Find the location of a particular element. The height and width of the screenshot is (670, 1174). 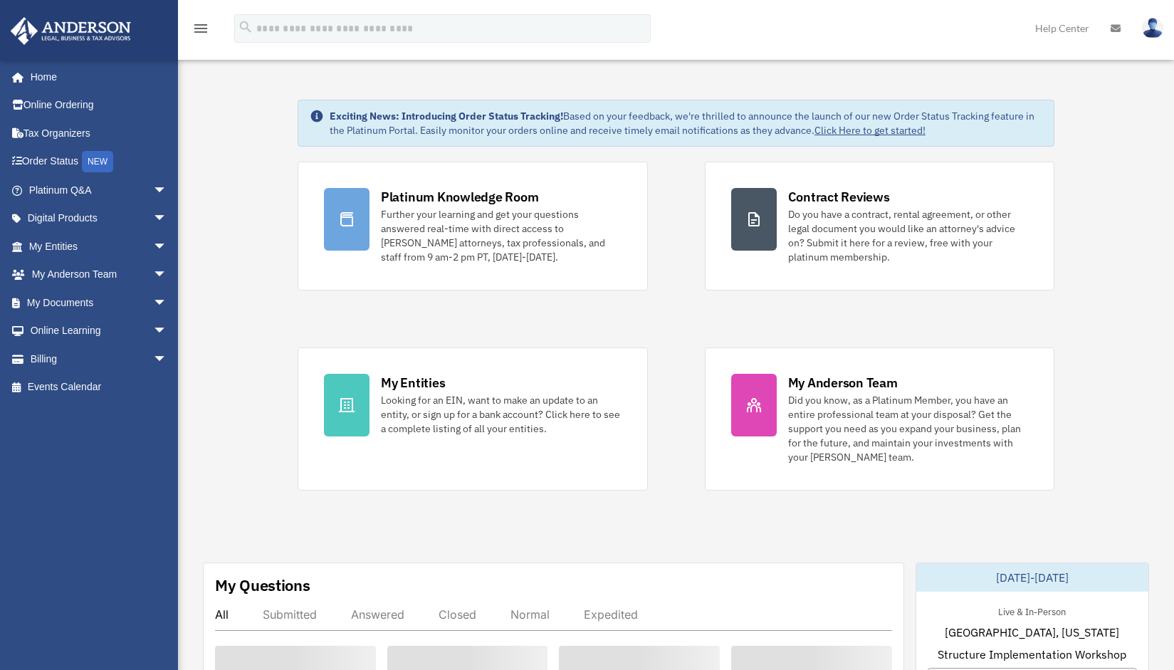

div: NEW is located at coordinates (98, 162).